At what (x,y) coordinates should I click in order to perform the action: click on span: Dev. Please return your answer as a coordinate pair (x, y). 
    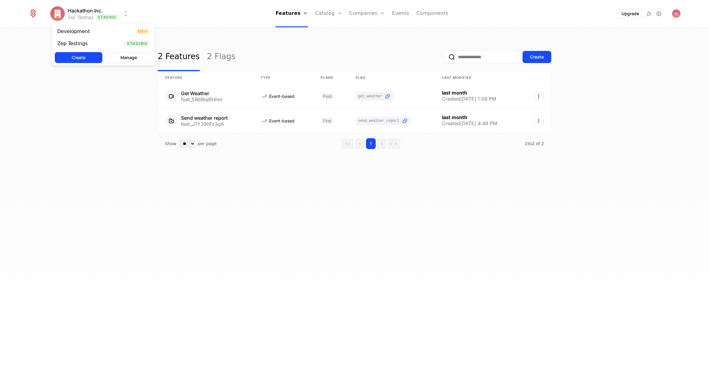
    Looking at the image, I should click on (143, 31).